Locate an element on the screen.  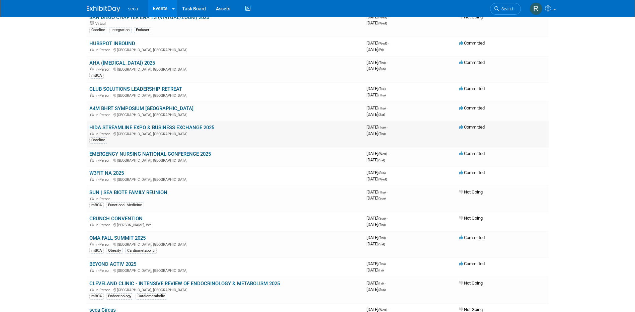
a: CLUB SOLUTIONS LEADERSHIP RETREAT is located at coordinates (136, 89).